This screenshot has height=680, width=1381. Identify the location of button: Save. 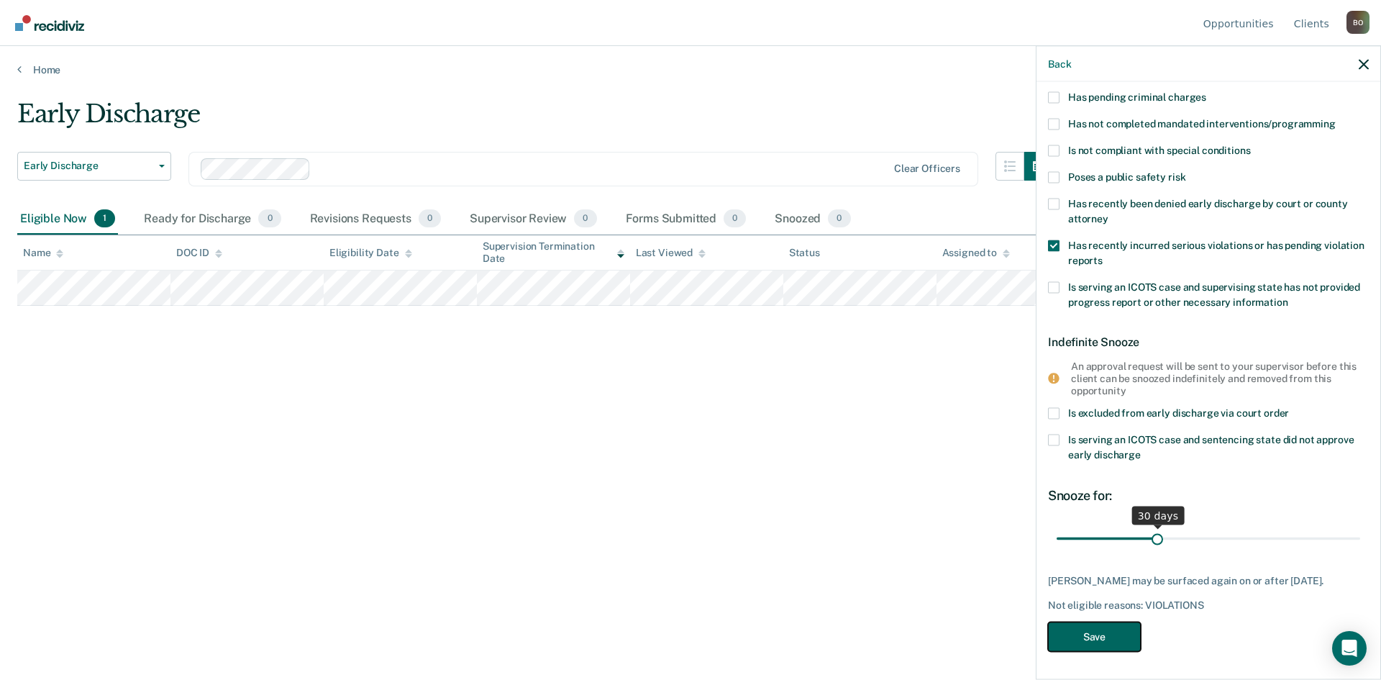
(1094, 636).